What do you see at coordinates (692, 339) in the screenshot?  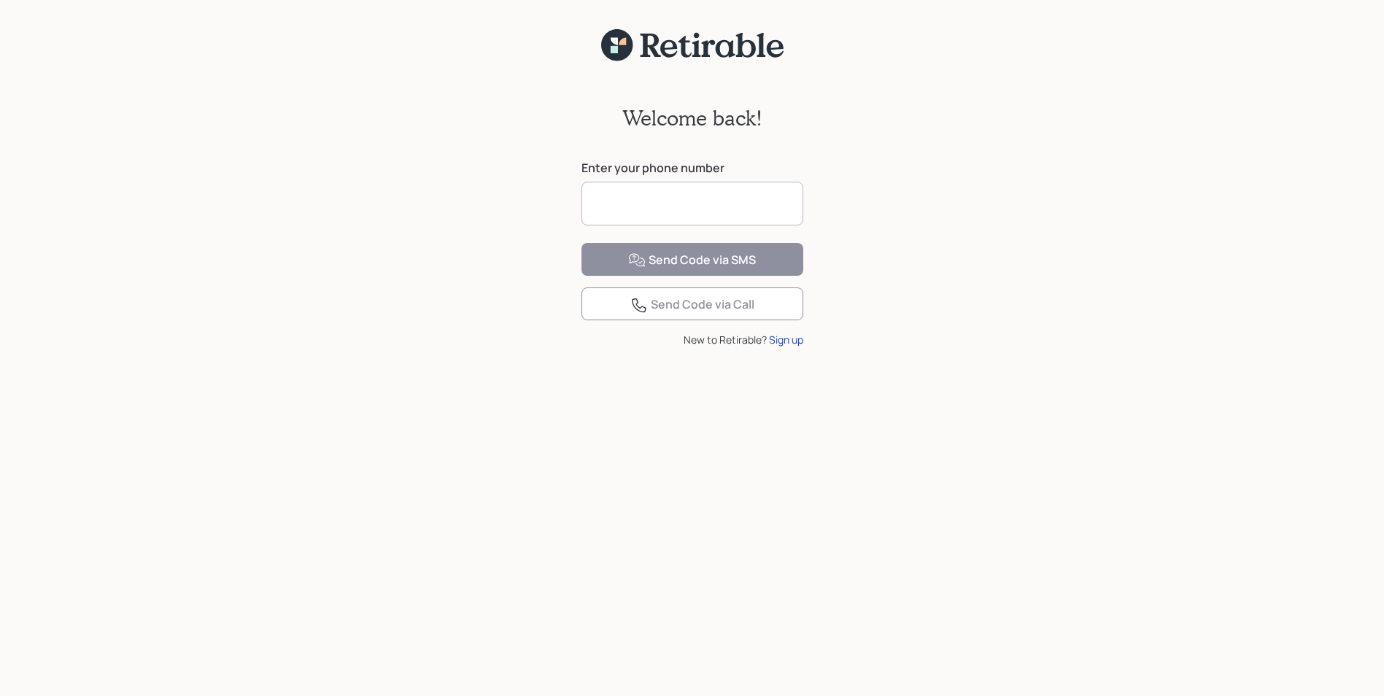 I see `div: New to Retirable?` at bounding box center [692, 339].